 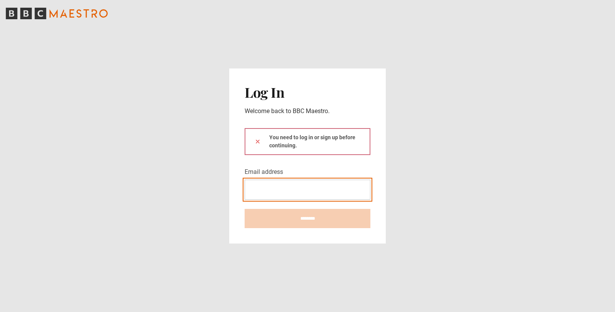 What do you see at coordinates (307, 111) in the screenshot?
I see `p: Welcome back to BBC Maestro.` at bounding box center [307, 111].